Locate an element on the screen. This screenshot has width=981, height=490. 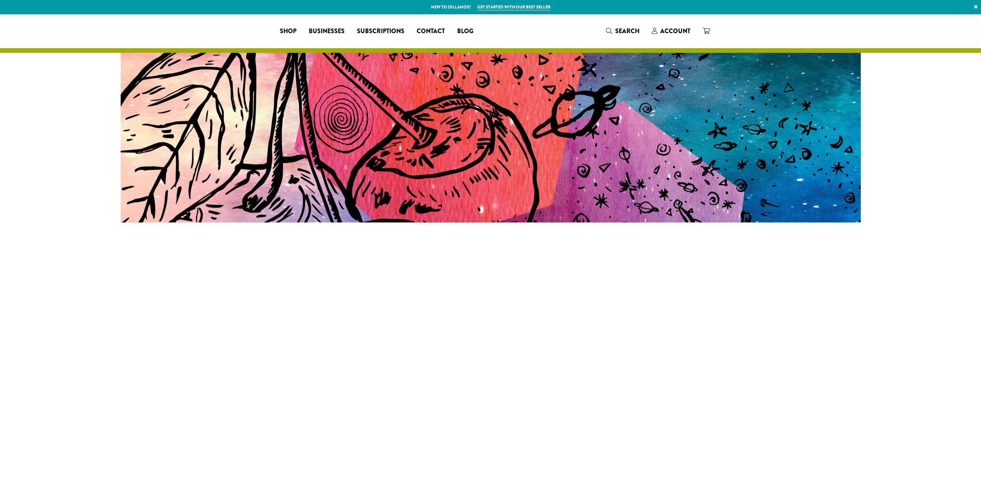
span: Blog is located at coordinates (465, 31).